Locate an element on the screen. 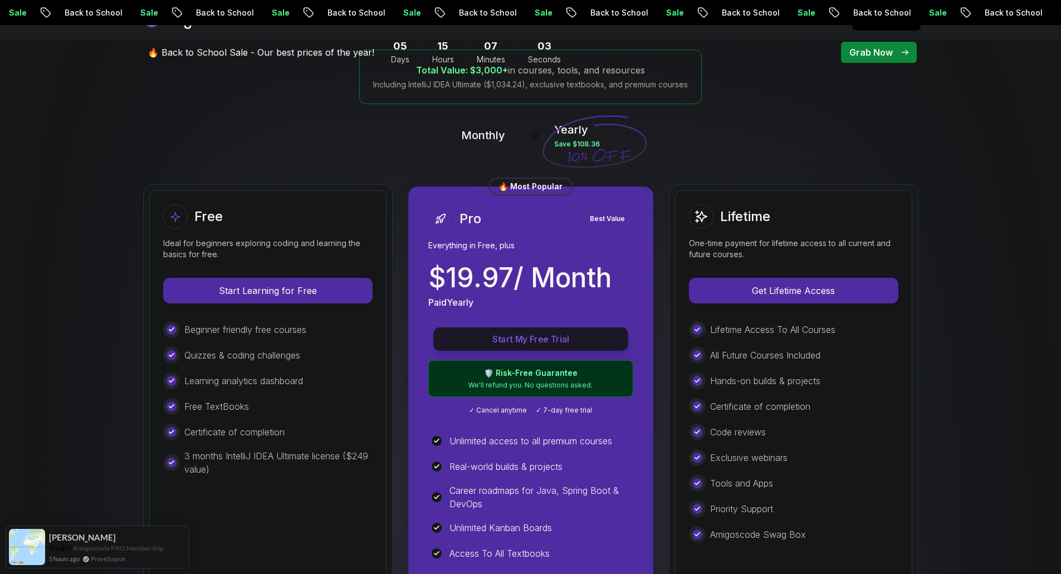 Image resolution: width=1061 pixels, height=574 pixels. p: 🛡️ Risk-Free Guarantee is located at coordinates (531, 373).